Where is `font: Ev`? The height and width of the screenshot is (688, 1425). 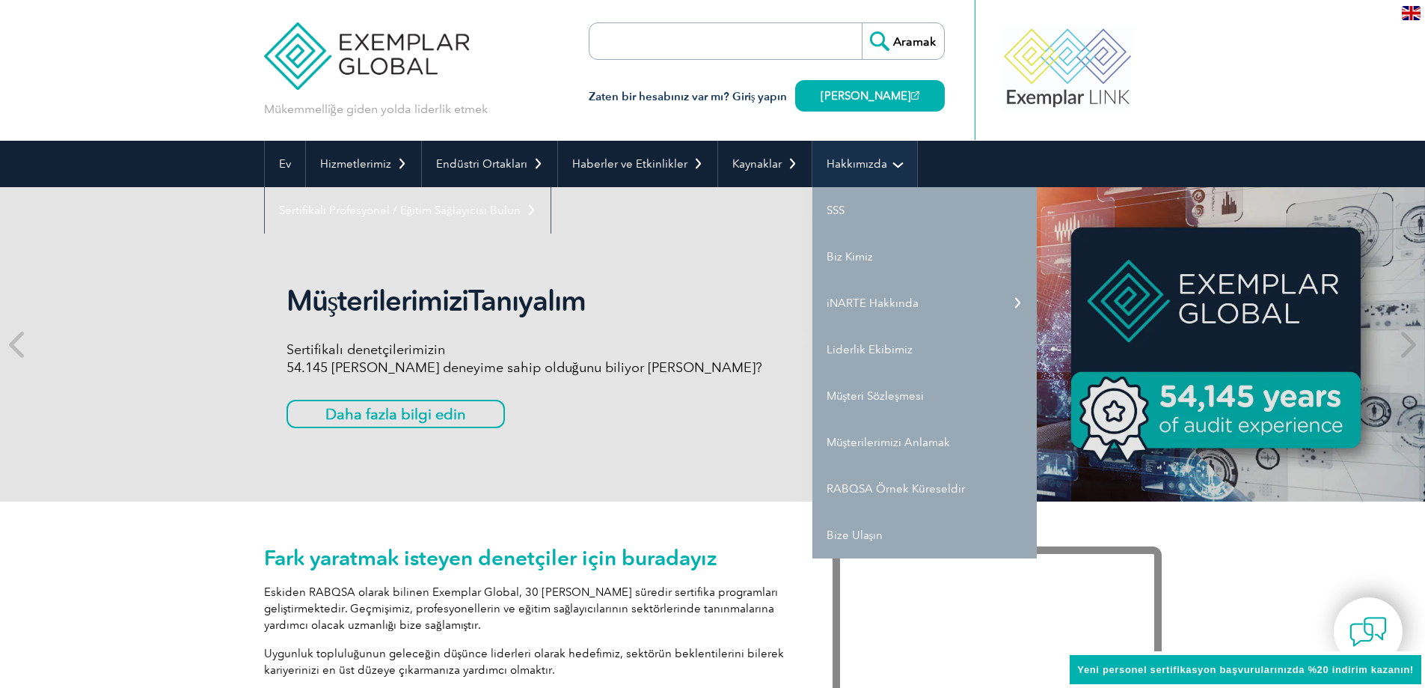
font: Ev is located at coordinates (285, 164).